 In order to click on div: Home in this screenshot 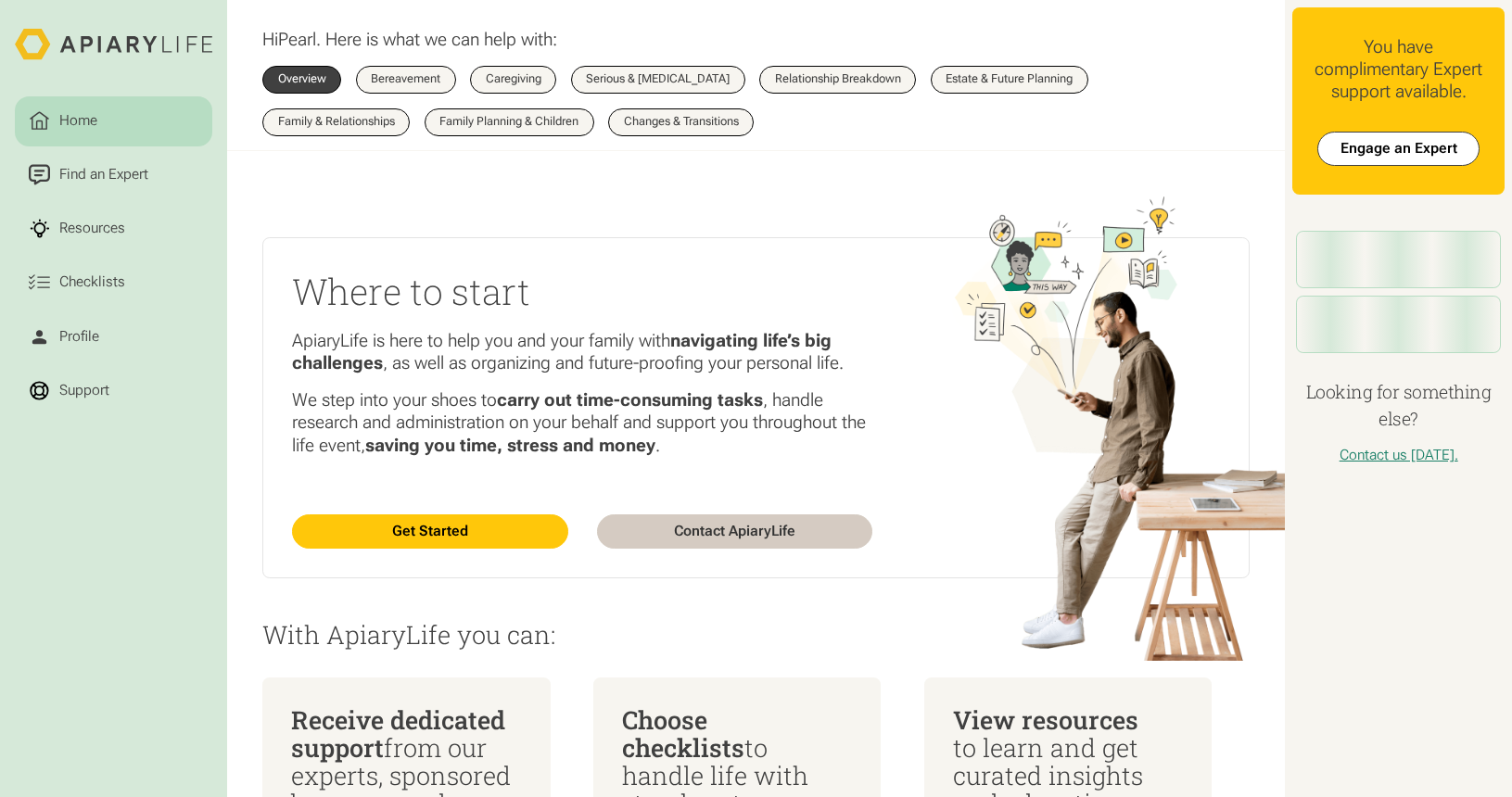, I will do `click(78, 120)`.